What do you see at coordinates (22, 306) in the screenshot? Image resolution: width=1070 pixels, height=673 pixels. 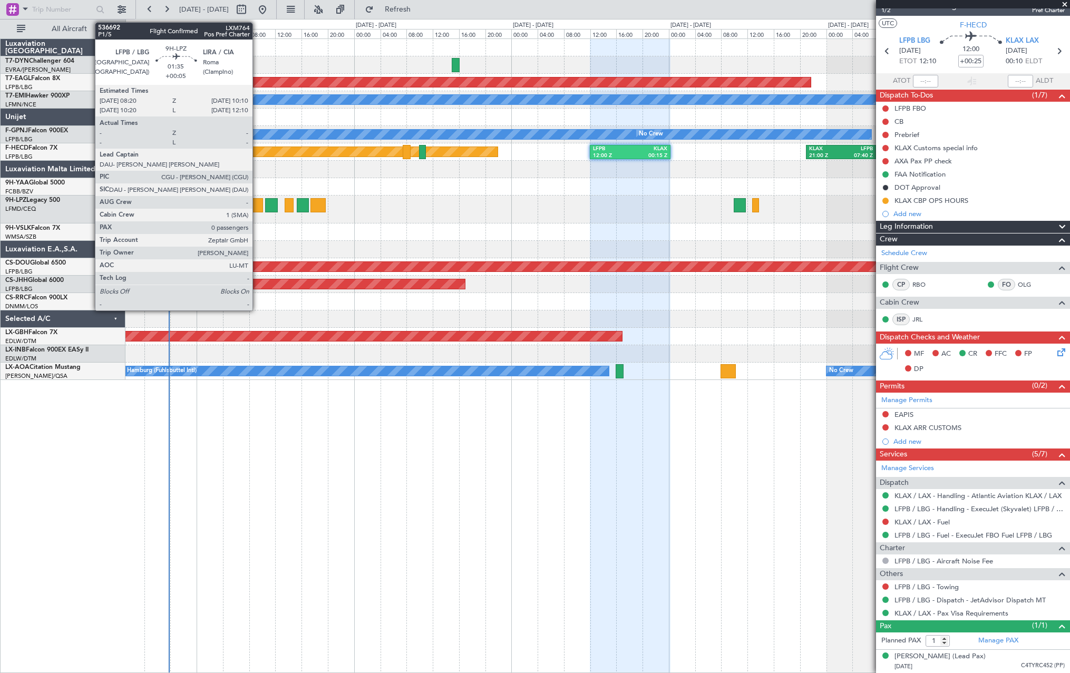 I see `a: DNMM/LOS` at bounding box center [22, 306].